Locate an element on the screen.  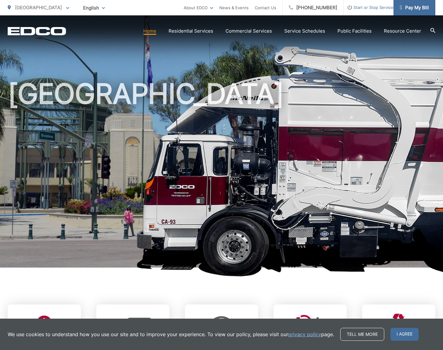
a: Contact Us is located at coordinates (265, 8).